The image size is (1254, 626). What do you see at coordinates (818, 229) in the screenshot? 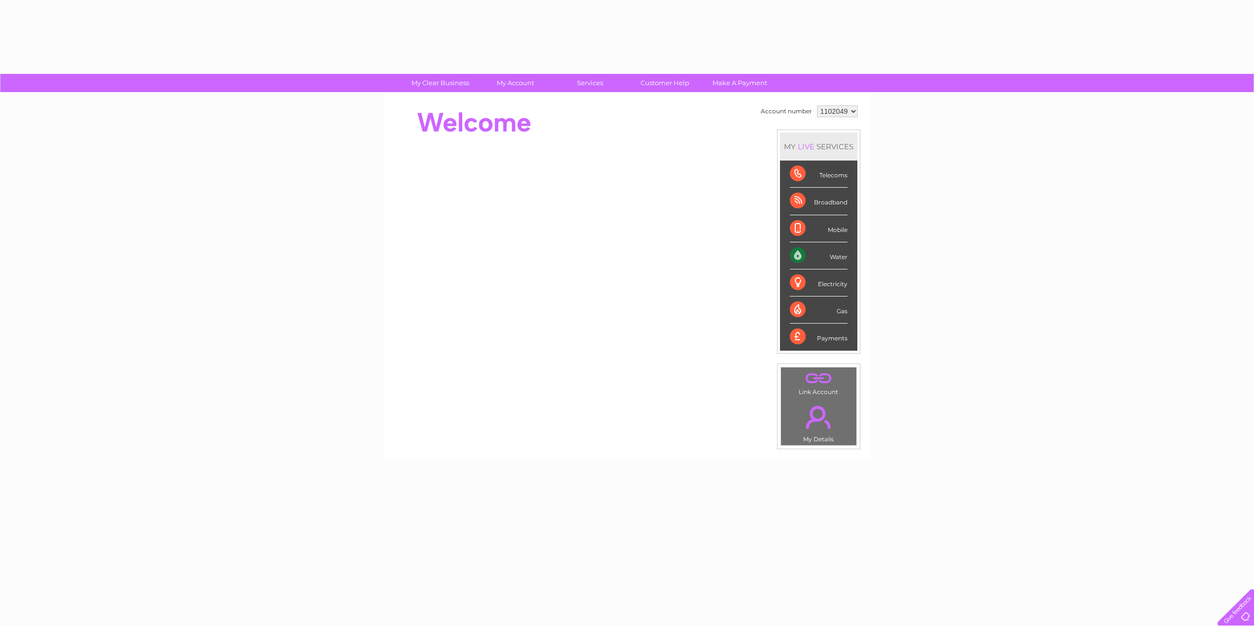
I see `div: Mobile` at bounding box center [818, 229].